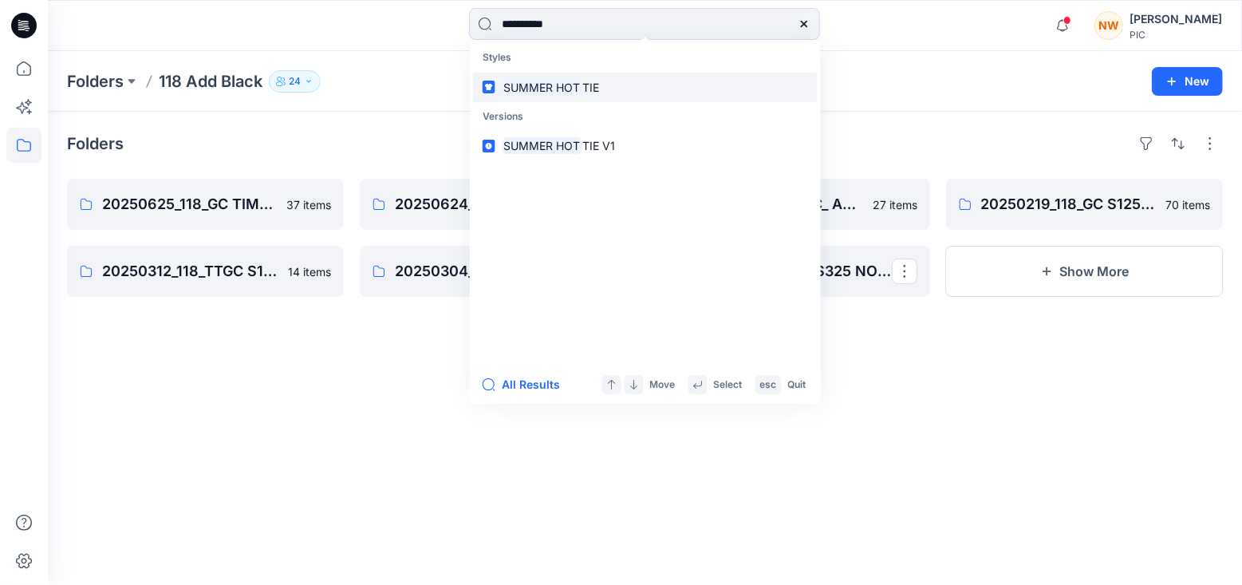  I want to click on a: 20250625_118_GC TIME & TRU S22637 items, so click(205, 204).